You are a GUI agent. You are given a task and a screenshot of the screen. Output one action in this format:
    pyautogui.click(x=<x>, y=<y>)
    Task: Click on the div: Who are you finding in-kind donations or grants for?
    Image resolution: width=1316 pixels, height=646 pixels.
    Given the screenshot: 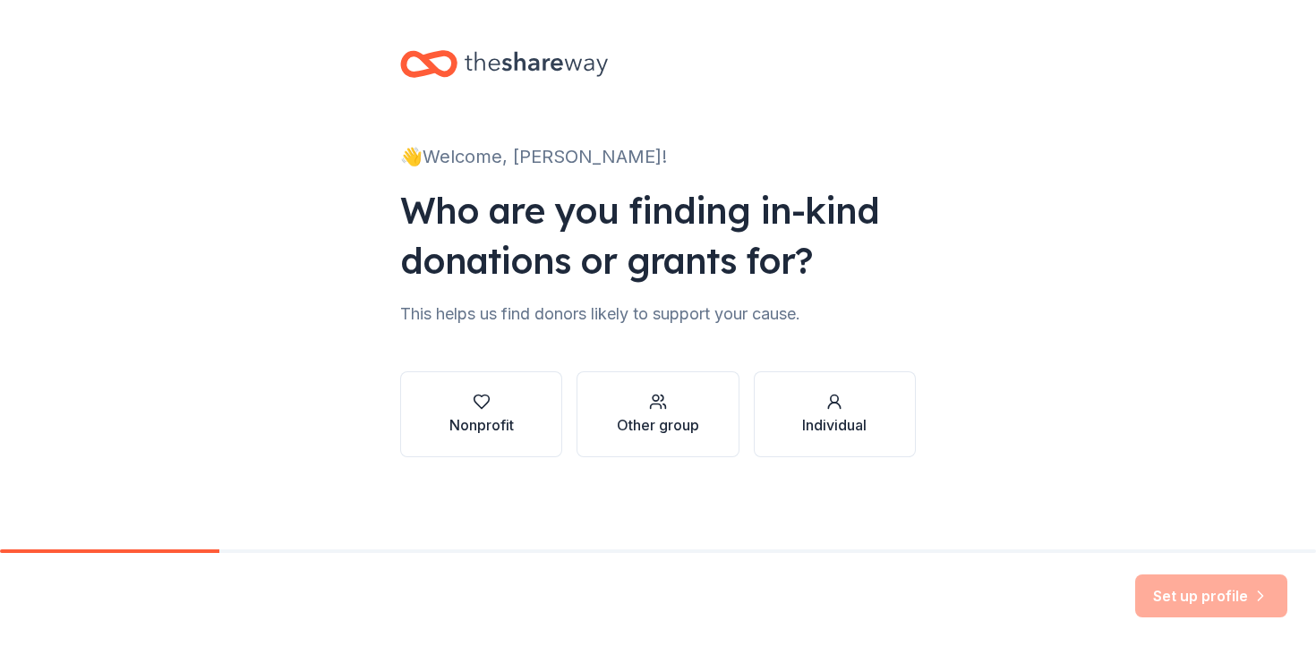 What is the action you would take?
    pyautogui.click(x=658, y=235)
    